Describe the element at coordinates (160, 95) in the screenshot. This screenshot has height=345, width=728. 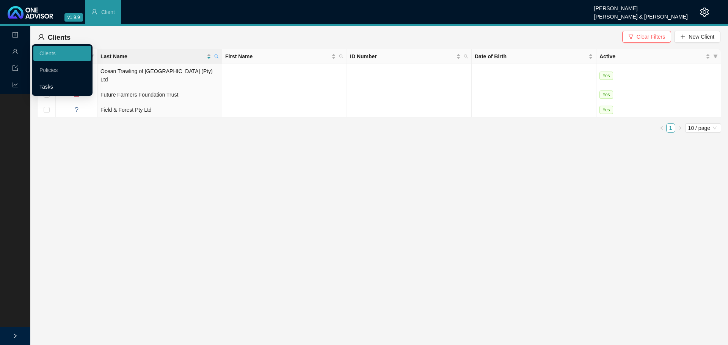
I see `td: Future Farmers Foundation Trust` at that location.